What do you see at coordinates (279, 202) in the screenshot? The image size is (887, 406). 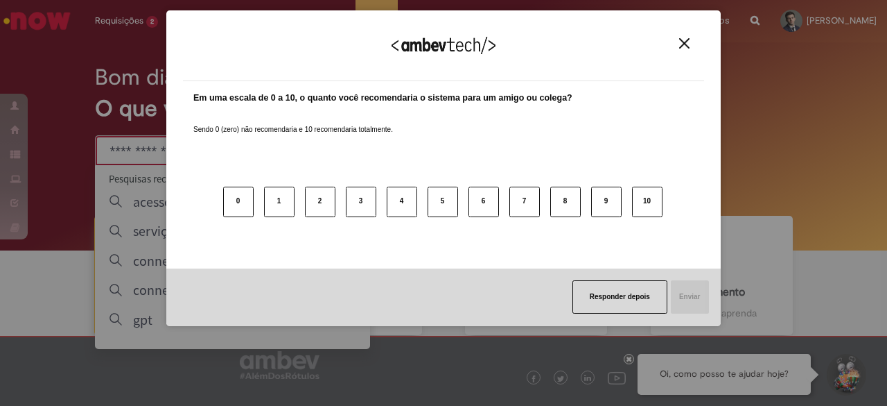 I see `button: 1` at bounding box center [279, 202].